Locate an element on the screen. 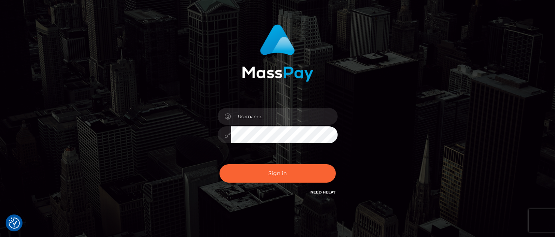 This screenshot has width=555, height=237. button: Sign in is located at coordinates (278, 173).